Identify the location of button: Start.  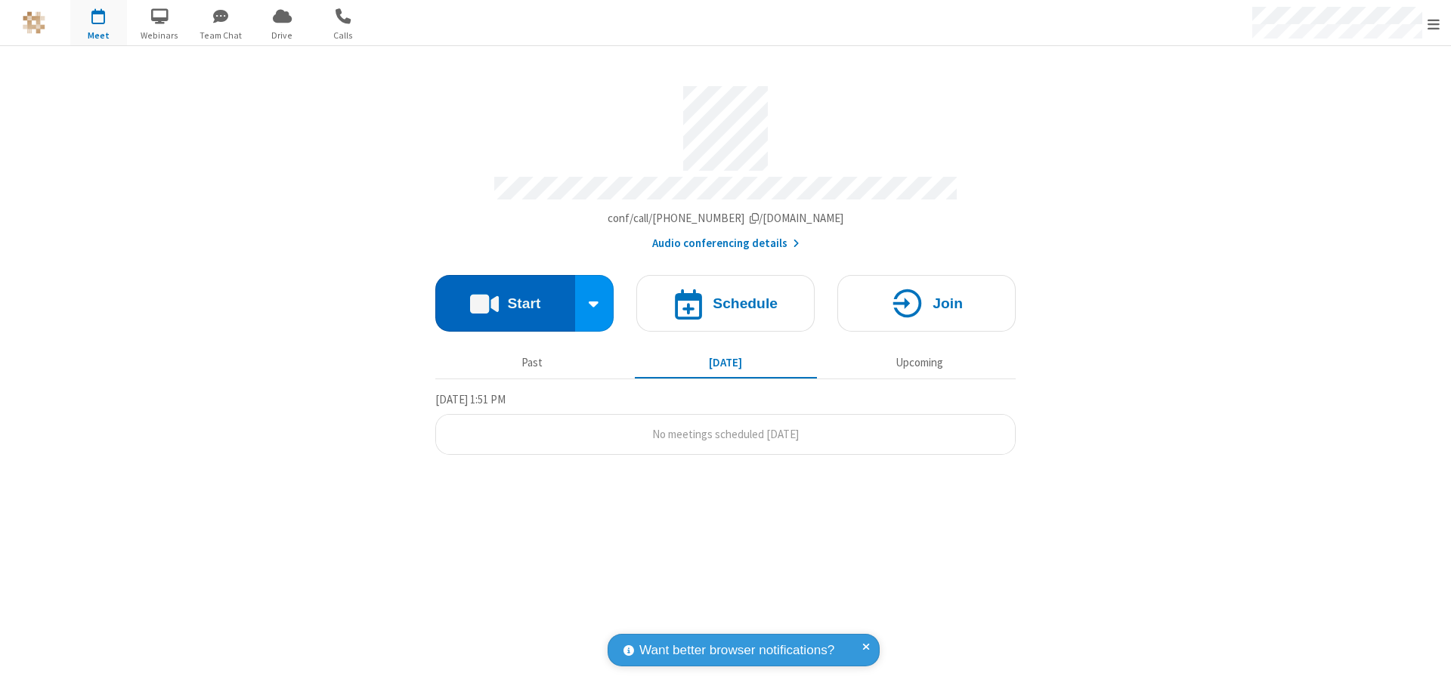
(505, 303).